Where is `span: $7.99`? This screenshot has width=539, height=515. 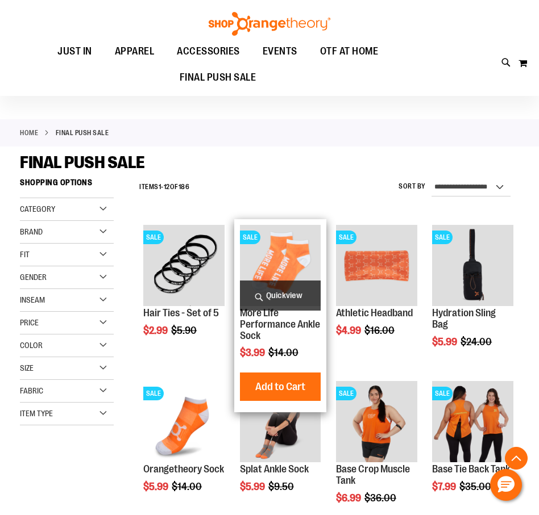 span: $7.99 is located at coordinates (444, 487).